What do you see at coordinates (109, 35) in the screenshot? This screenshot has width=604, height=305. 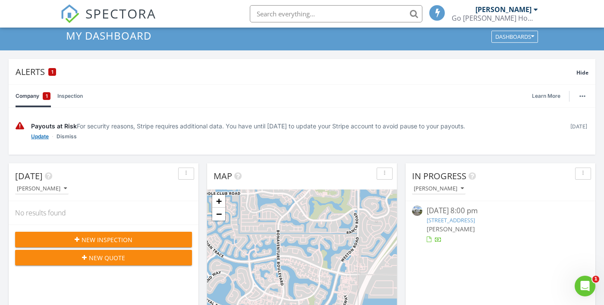 I see `span: My Dashboard` at bounding box center [109, 35].